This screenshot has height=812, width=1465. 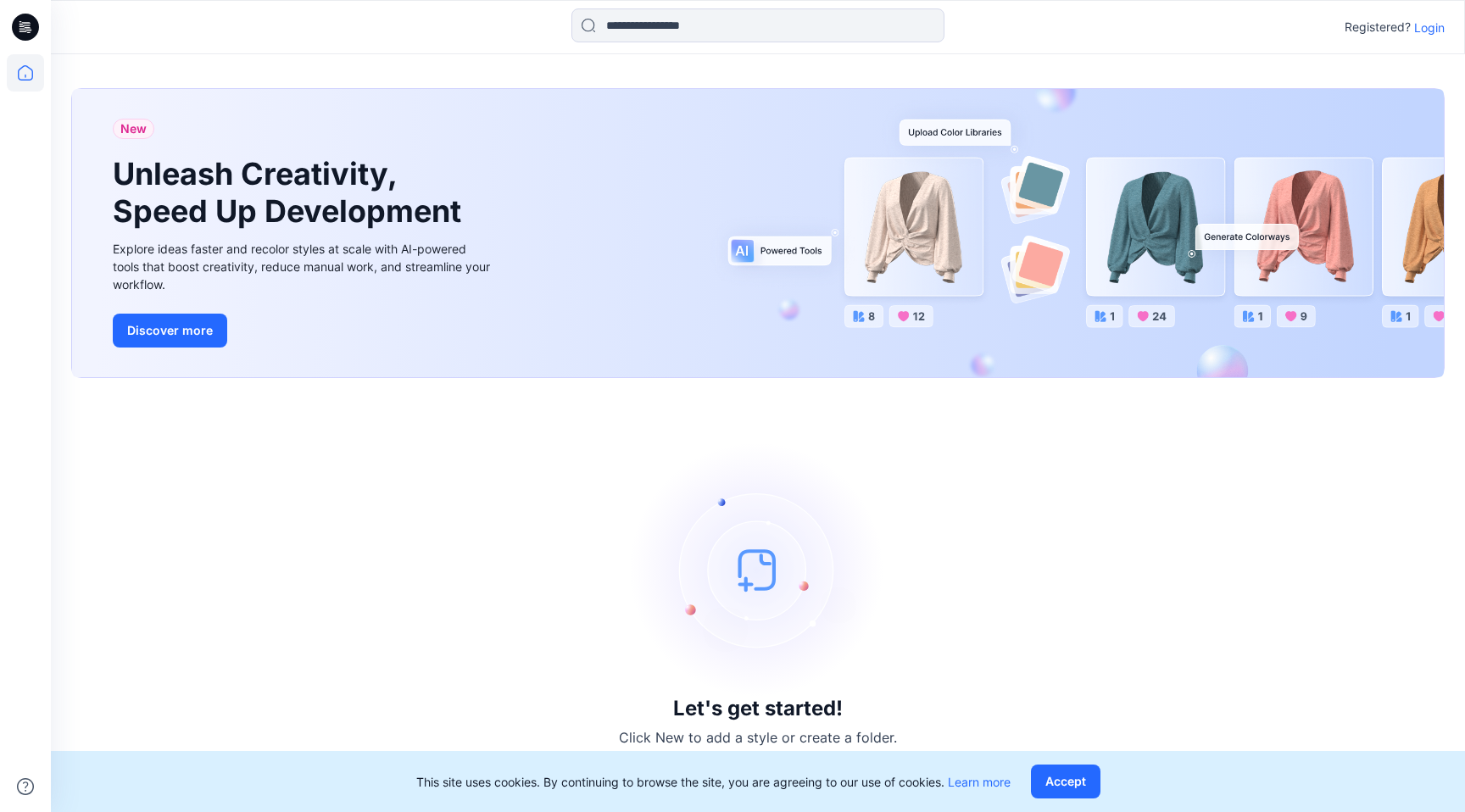 I want to click on div: Explore ideas faster and recolor styles at scale with AI-powered tools that boost creativity, red..., so click(x=303, y=266).